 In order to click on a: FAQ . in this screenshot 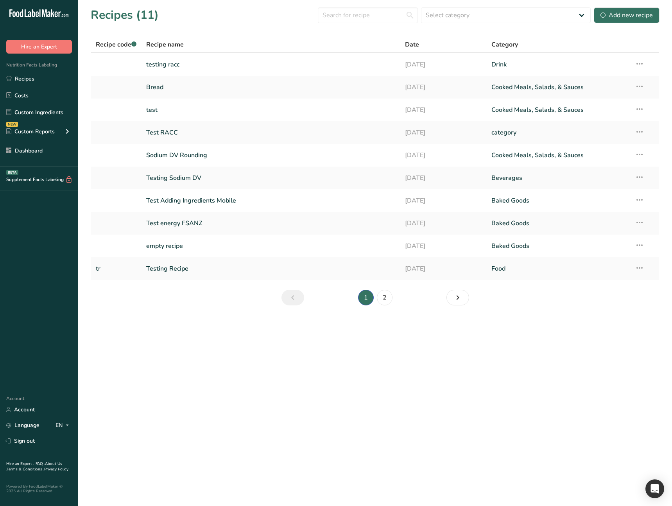, I will do `click(40, 463)`.